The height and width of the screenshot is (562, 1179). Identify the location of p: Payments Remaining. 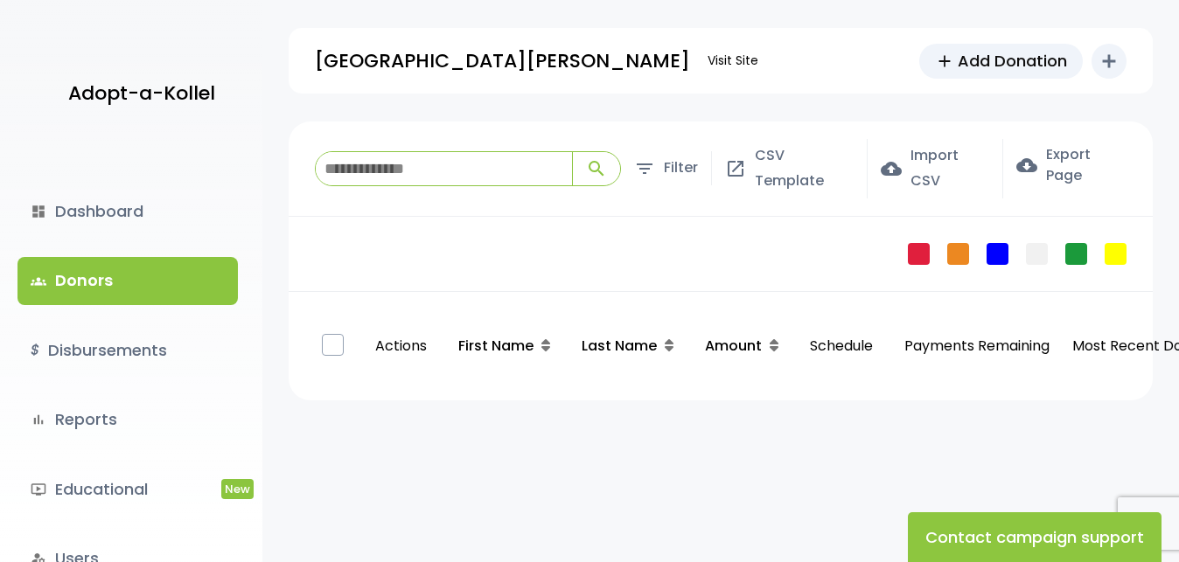
(977, 346).